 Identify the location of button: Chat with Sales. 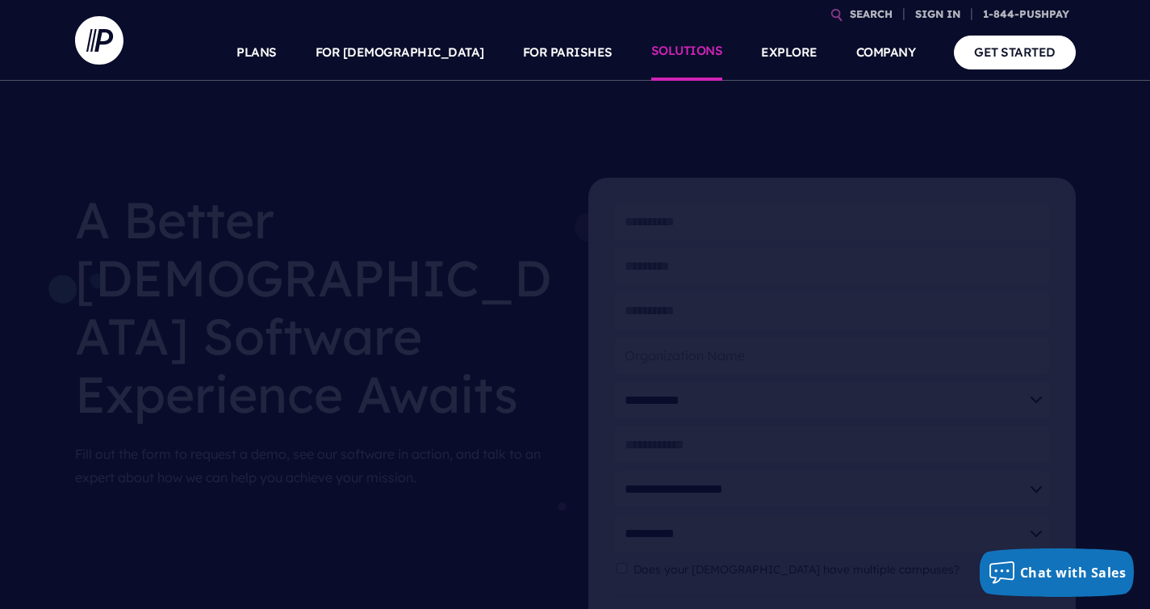
(1057, 572).